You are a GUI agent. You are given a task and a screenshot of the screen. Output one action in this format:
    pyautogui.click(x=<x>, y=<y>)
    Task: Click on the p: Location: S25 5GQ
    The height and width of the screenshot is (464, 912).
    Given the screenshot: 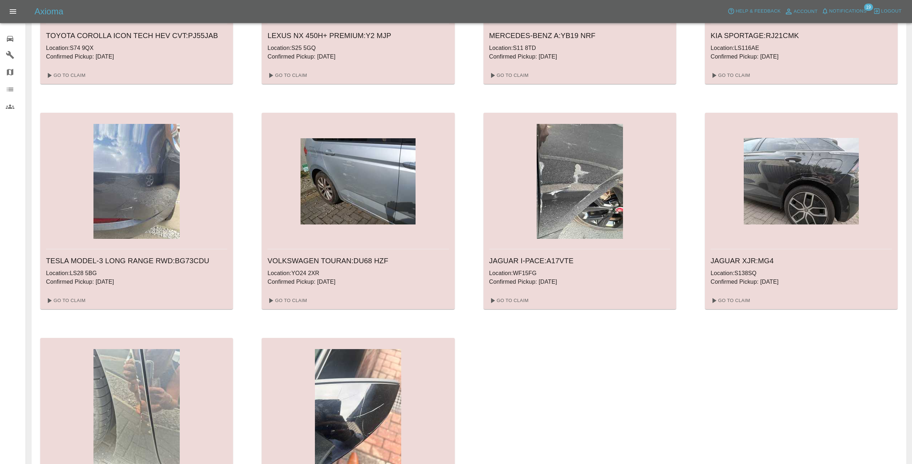 What is the action you would take?
    pyautogui.click(x=358, y=48)
    